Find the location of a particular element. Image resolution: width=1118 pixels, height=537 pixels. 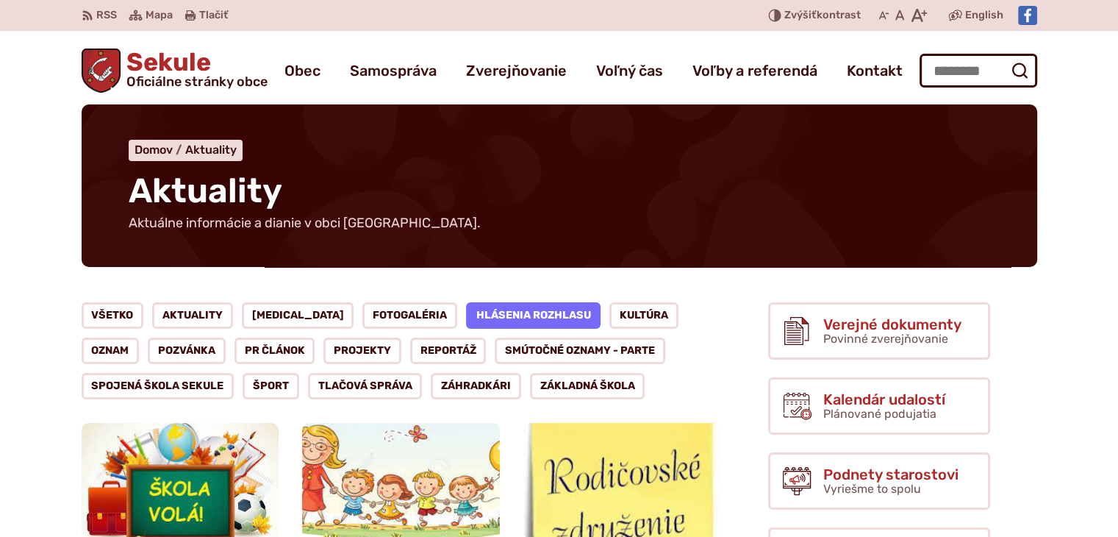

span: Voľby a referendá is located at coordinates (755, 71).